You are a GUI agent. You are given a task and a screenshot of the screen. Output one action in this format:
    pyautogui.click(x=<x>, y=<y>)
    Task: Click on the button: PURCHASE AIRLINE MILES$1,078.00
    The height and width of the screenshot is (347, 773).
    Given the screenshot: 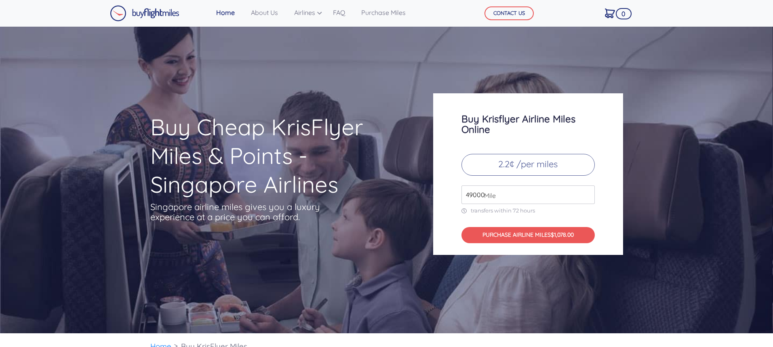 What is the action you would take?
    pyautogui.click(x=528, y=235)
    